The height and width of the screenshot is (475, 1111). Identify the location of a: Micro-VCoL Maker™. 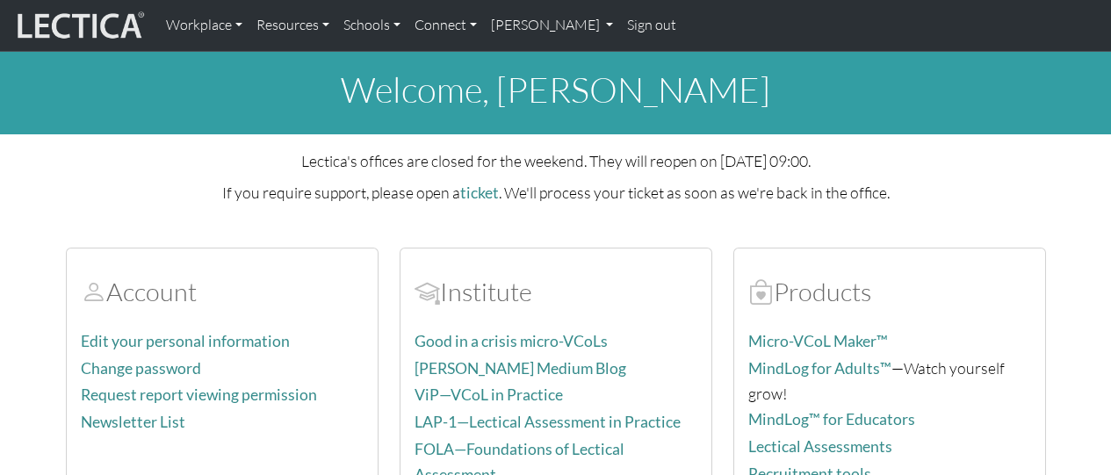
(818, 341).